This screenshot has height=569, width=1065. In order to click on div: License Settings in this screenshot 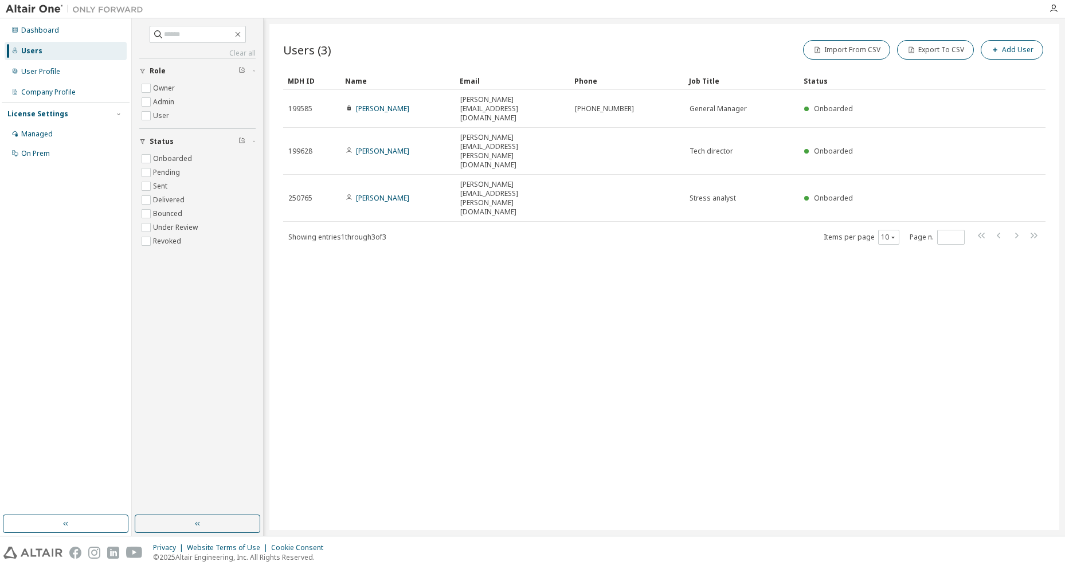, I will do `click(38, 114)`.